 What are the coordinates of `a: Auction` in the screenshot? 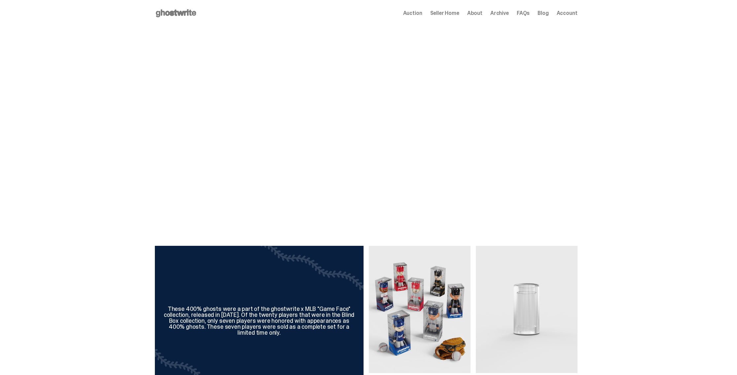 It's located at (413, 13).